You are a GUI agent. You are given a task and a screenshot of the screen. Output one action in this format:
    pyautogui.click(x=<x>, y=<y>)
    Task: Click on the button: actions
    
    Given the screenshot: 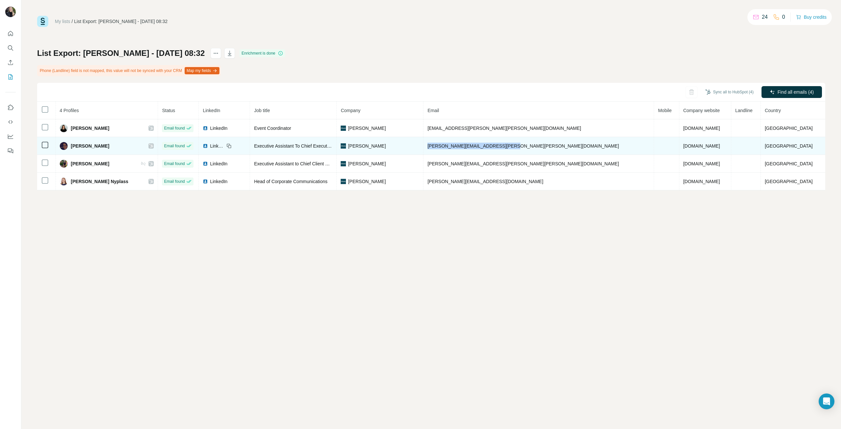 What is the action you would take?
    pyautogui.click(x=216, y=53)
    